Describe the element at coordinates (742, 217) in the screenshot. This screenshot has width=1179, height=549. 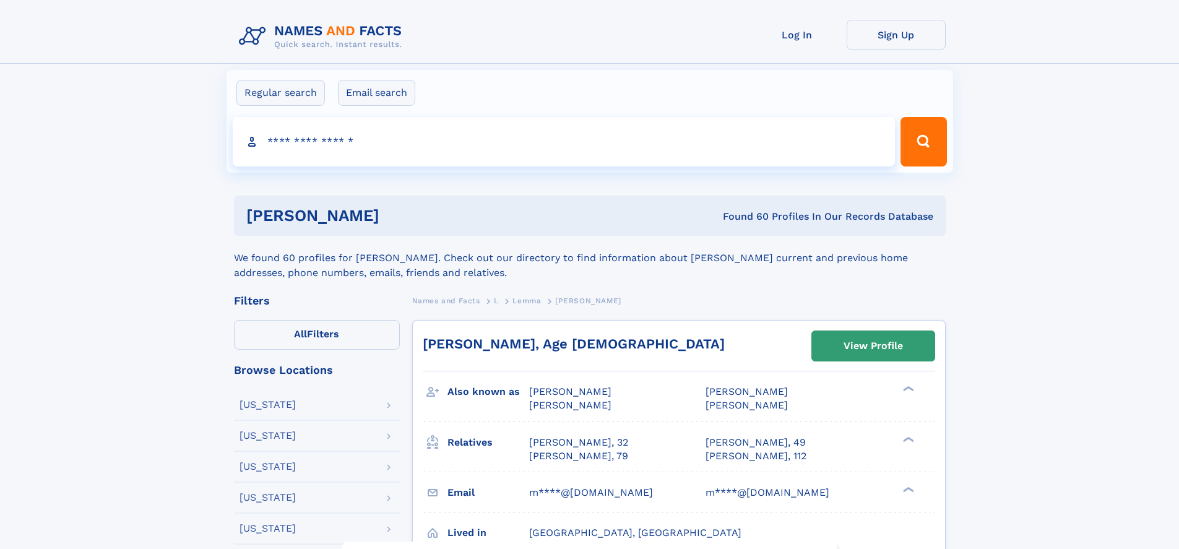
I see `div: Found 60 Profiles In Our Records Database` at that location.